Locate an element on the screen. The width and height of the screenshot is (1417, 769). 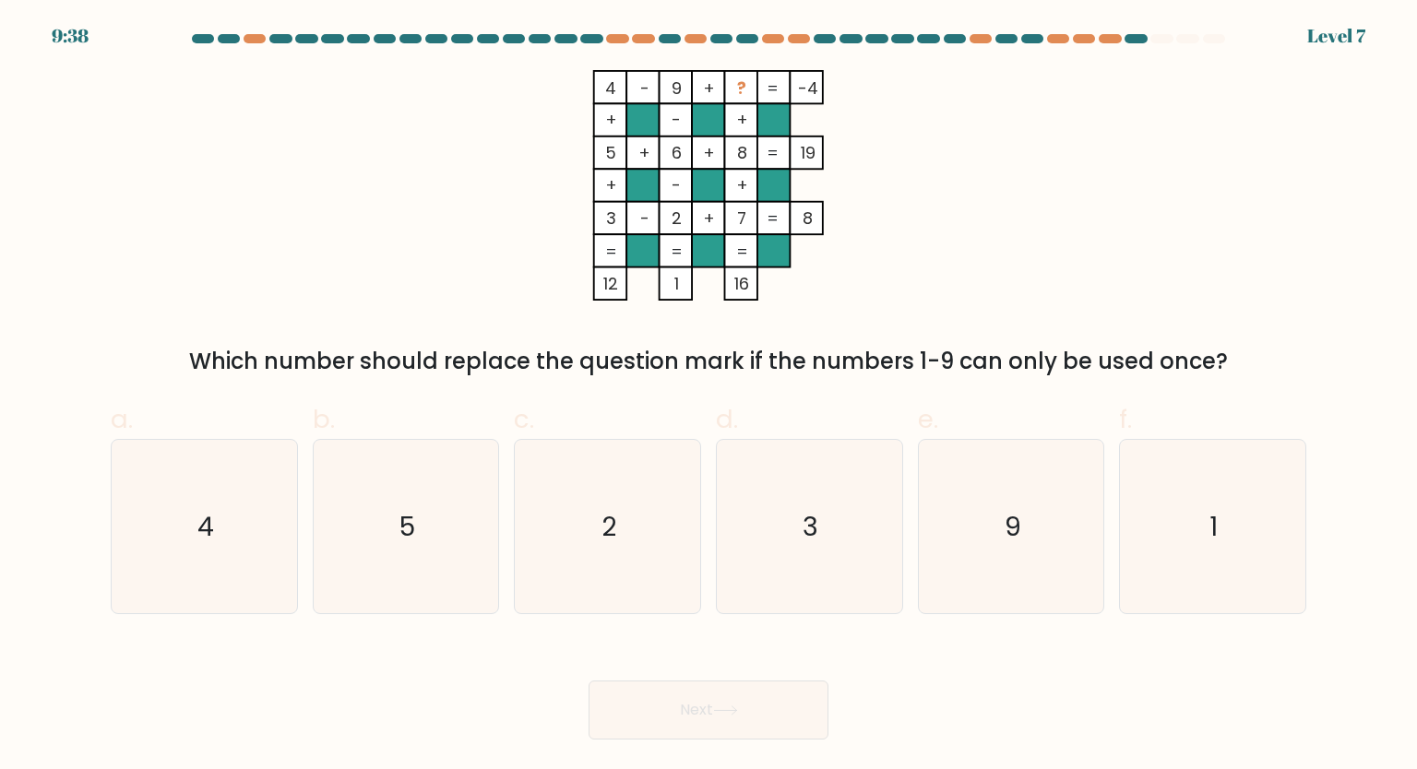
tspan: 9 is located at coordinates (676, 88).